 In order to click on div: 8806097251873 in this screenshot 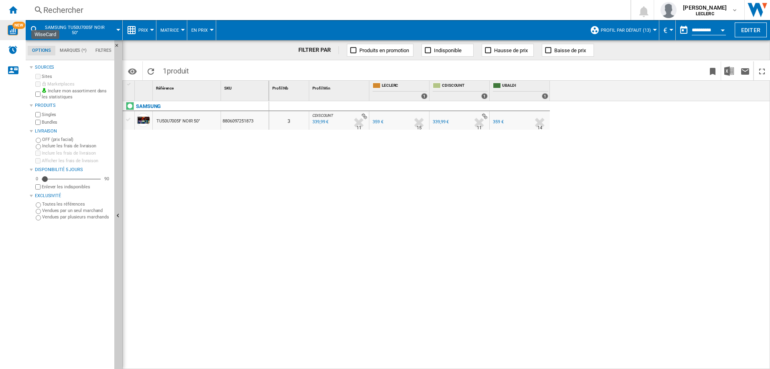, I will do `click(245, 120)`.